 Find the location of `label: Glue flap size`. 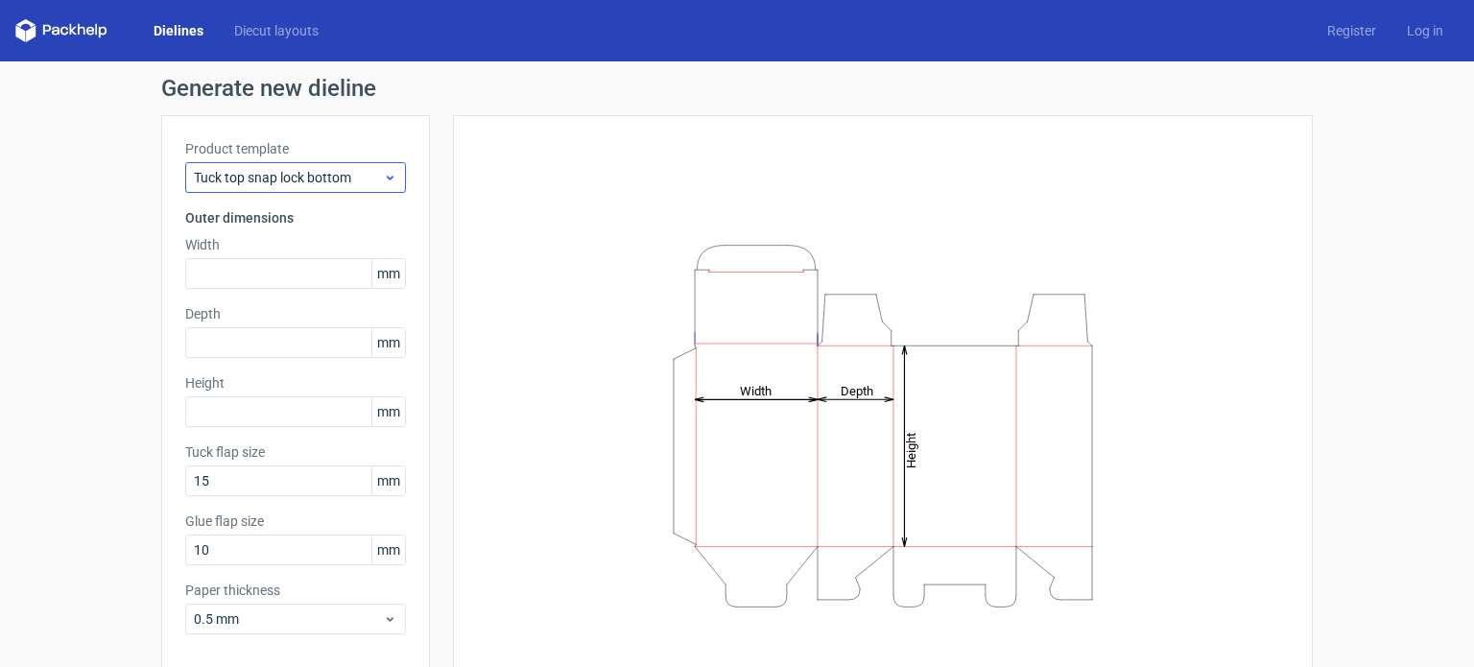

label: Glue flap size is located at coordinates (296, 521).